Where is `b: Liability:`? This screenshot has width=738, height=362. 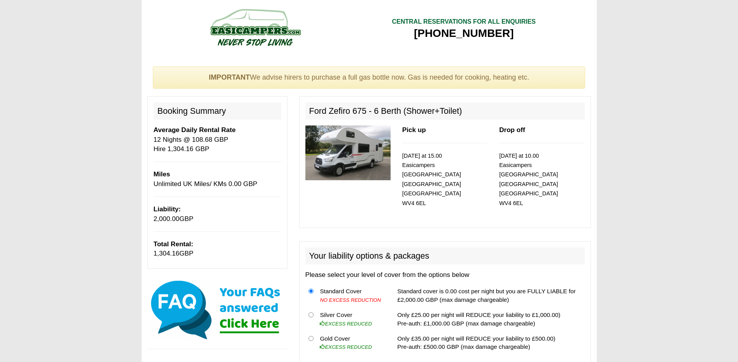 b: Liability: is located at coordinates (167, 209).